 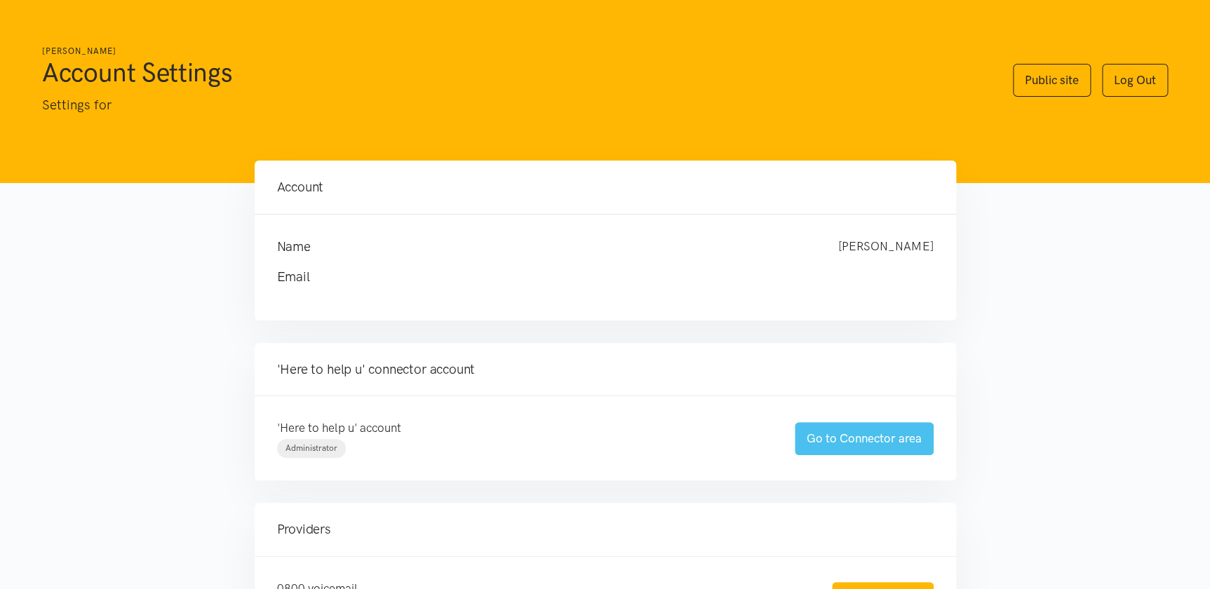 What do you see at coordinates (543, 247) in the screenshot?
I see `h4: Name` at bounding box center [543, 247].